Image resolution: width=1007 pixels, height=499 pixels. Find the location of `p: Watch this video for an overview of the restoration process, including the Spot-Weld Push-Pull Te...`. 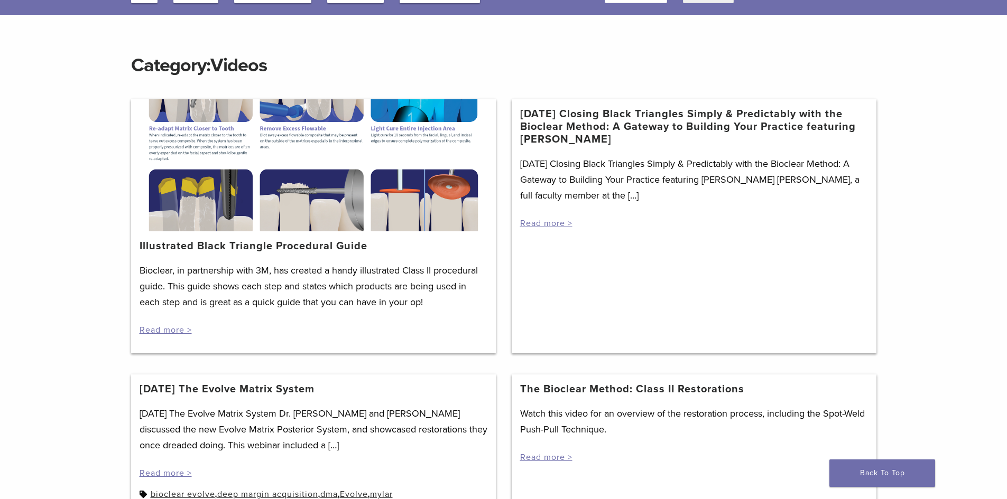

p: Watch this video for an overview of the restoration process, including the Spot-Weld Push-Pull Te... is located at coordinates (694, 422).